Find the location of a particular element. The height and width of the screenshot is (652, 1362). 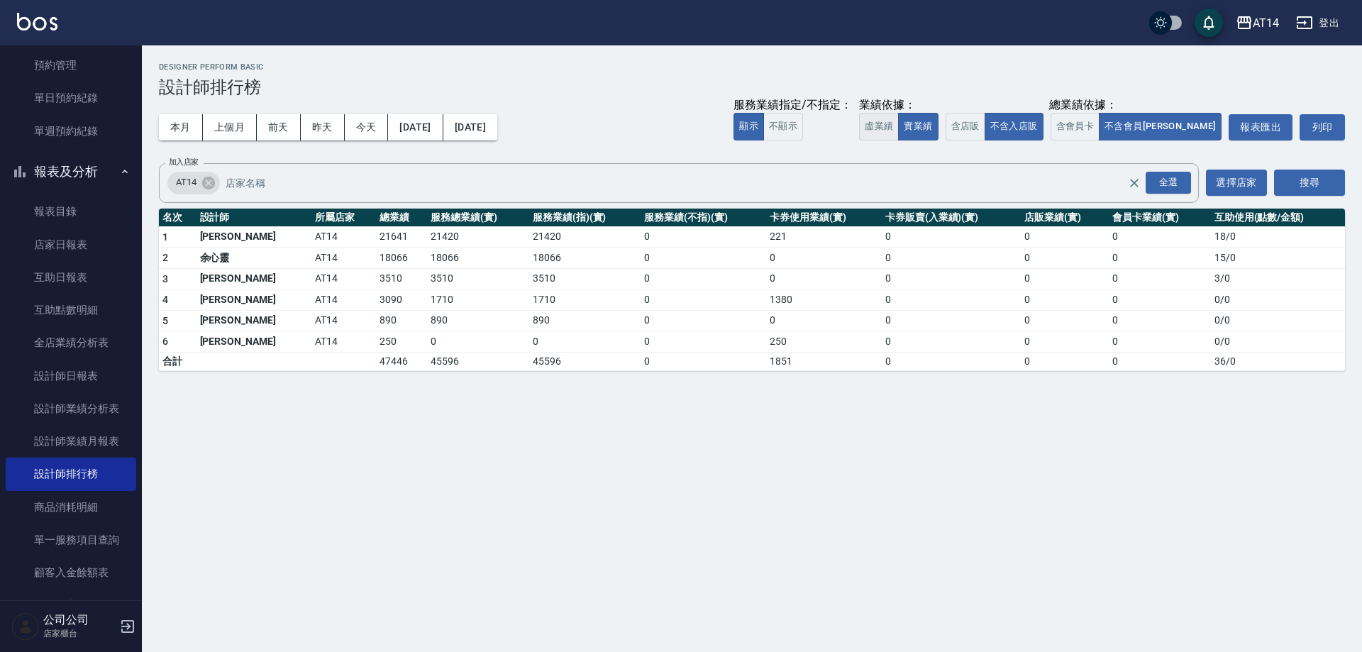

button: 報表匯出 is located at coordinates (1260, 127).